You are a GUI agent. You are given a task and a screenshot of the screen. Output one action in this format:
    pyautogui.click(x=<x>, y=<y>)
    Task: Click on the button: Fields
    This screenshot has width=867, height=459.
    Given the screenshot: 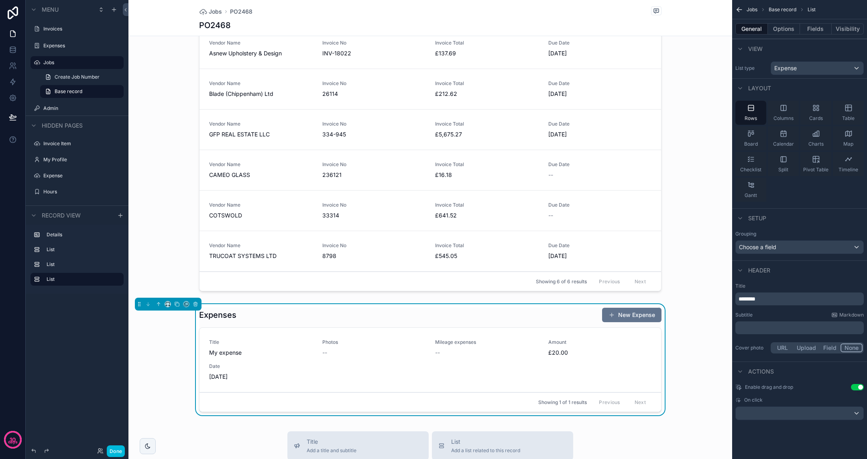 What is the action you would take?
    pyautogui.click(x=816, y=29)
    